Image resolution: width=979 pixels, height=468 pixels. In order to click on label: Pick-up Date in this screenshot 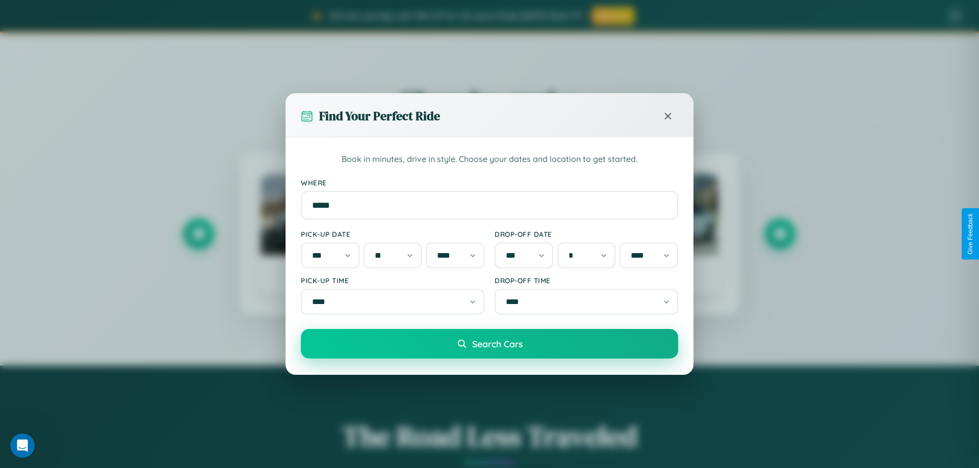, I will do `click(393, 234)`.